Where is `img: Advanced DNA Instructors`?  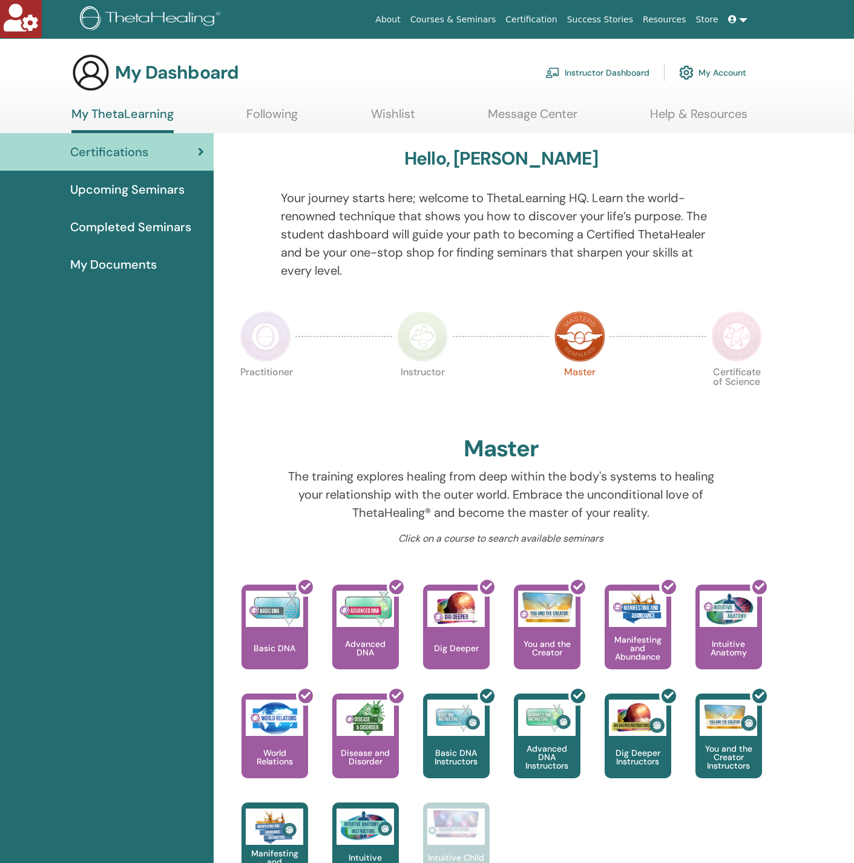
img: Advanced DNA Instructors is located at coordinates (546, 718).